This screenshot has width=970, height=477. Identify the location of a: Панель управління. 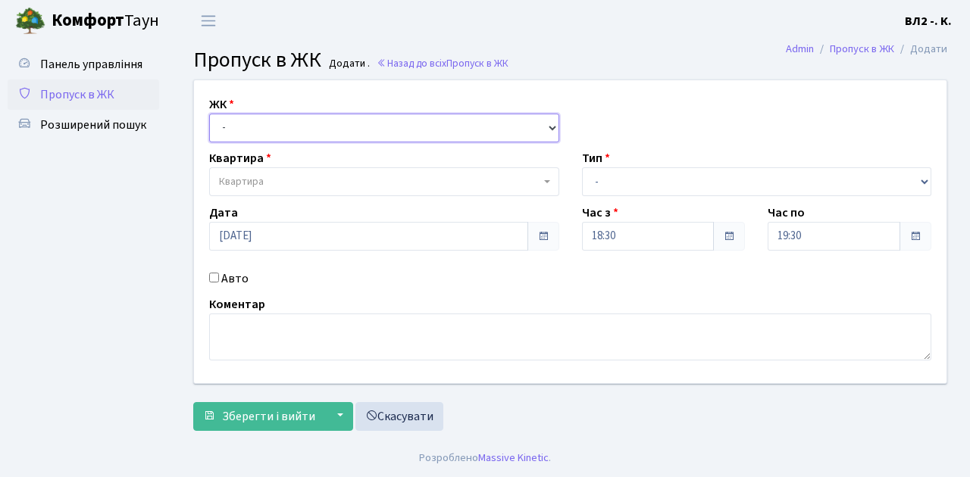
(83, 64).